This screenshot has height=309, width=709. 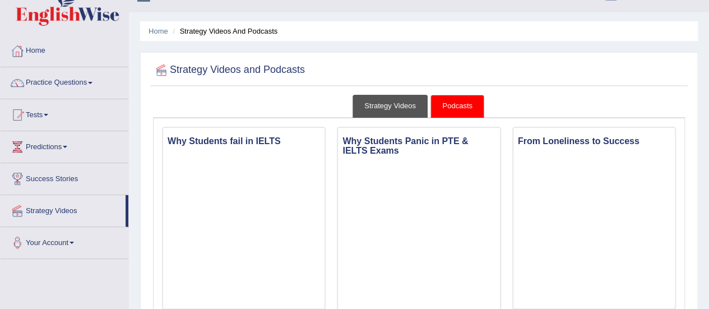 I want to click on h3: From Loneliness to Success, so click(x=594, y=141).